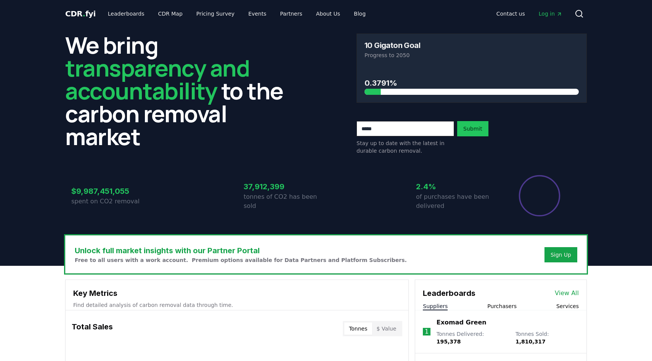  Describe the element at coordinates (405, 147) in the screenshot. I see `p: Stay up to date with the latest in durable carbon removal.` at that location.